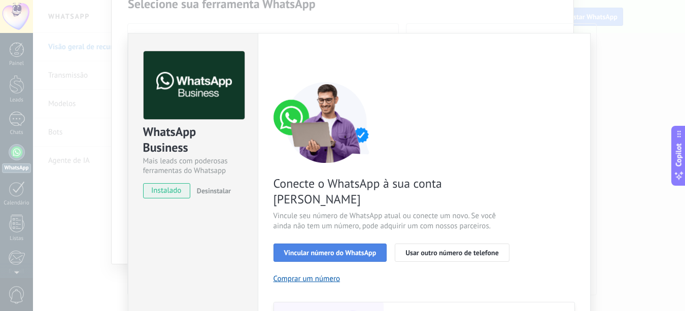  Describe the element at coordinates (193, 166) in the screenshot. I see `div: Mais leads com poderosas ferramentas do Whatsapp` at that location.